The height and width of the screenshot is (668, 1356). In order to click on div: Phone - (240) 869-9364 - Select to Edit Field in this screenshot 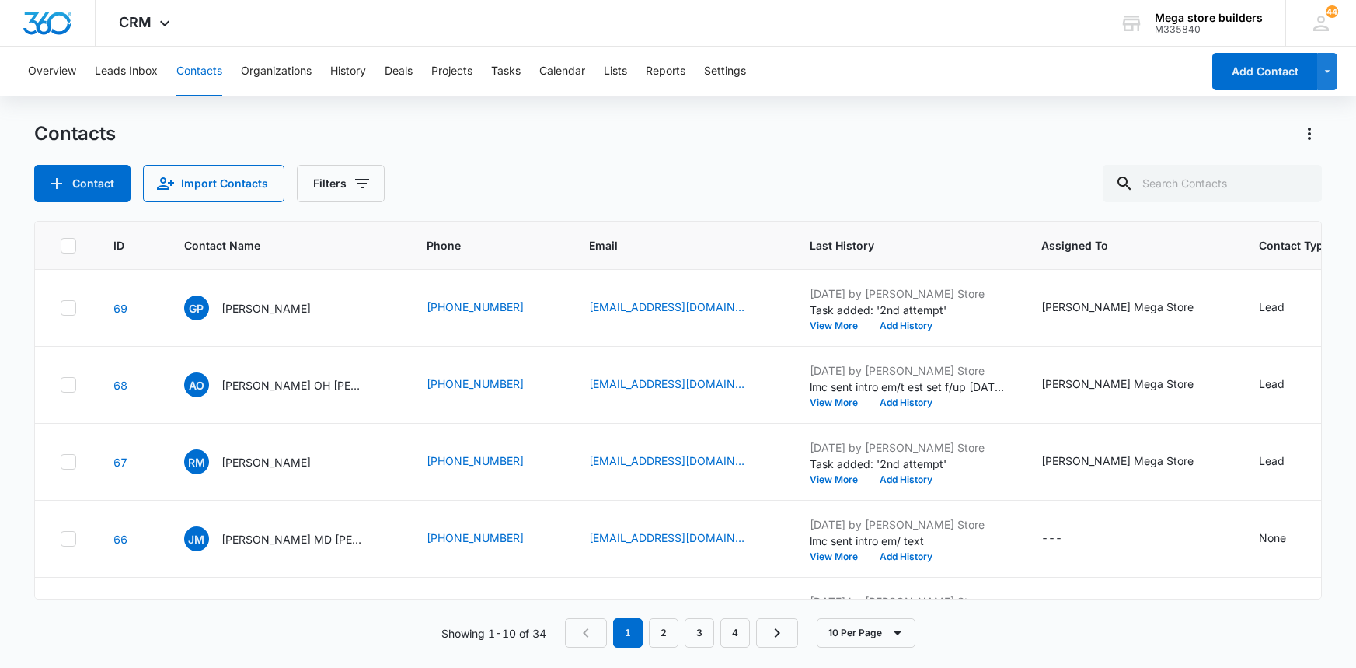, I will do `click(489, 462)`.